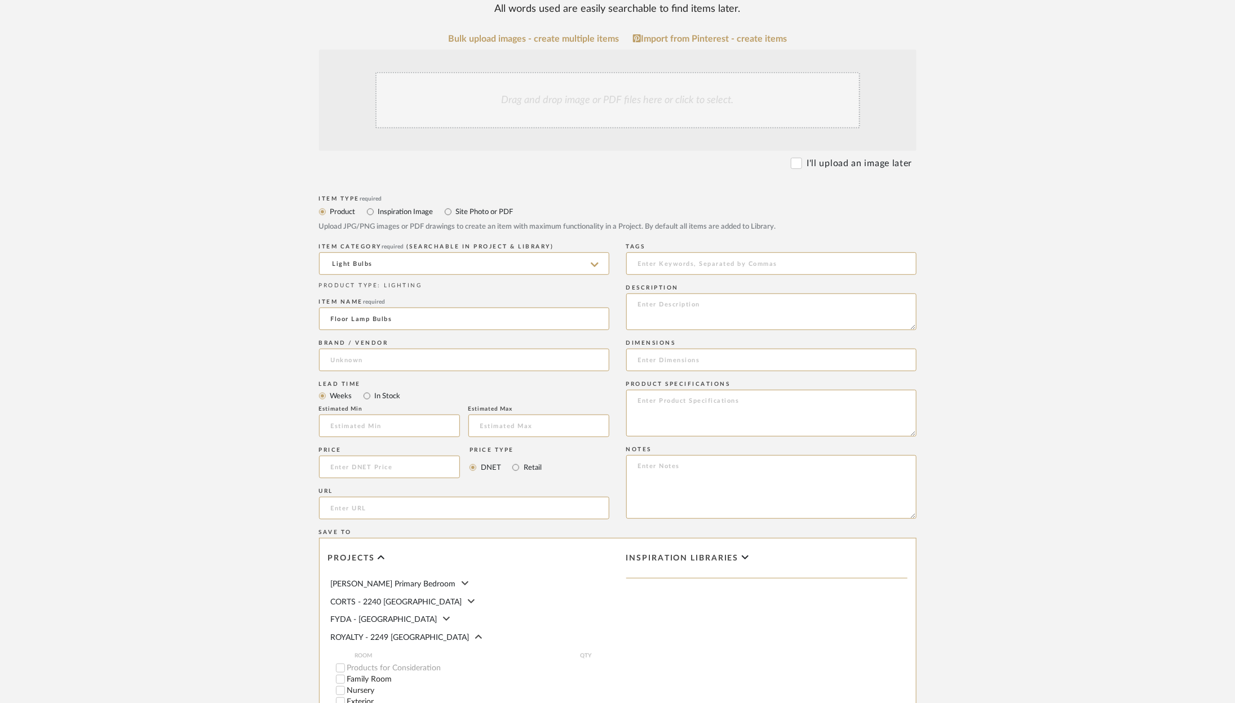 The height and width of the screenshot is (703, 1235). I want to click on div: Item Type, so click(618, 199).